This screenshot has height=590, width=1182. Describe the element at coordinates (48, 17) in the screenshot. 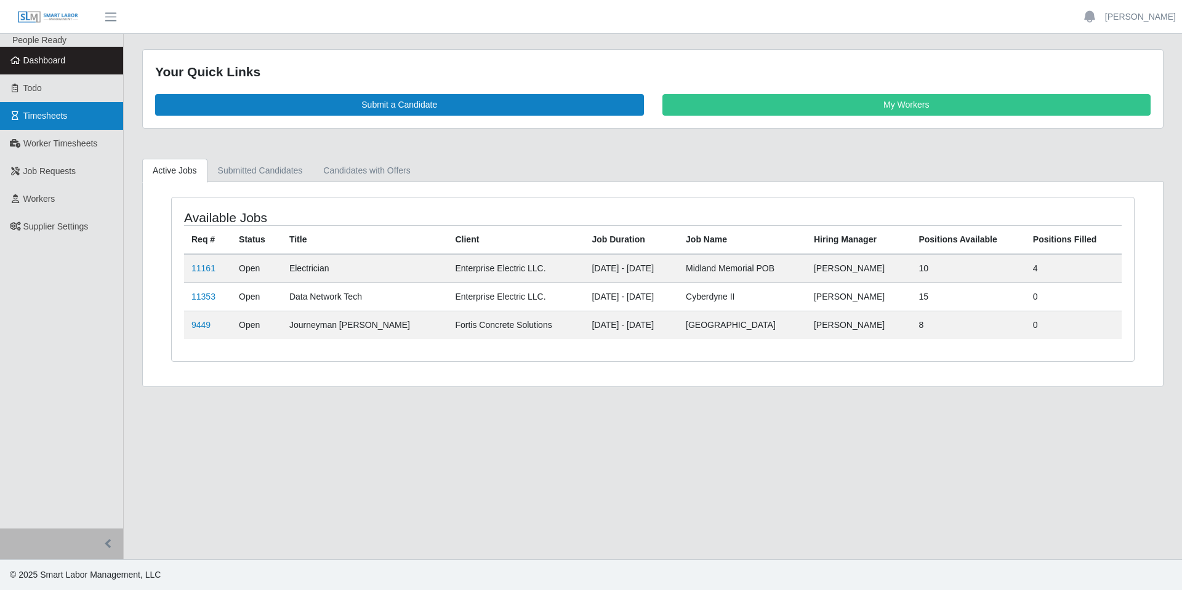

I see `img: SLM Logo` at that location.